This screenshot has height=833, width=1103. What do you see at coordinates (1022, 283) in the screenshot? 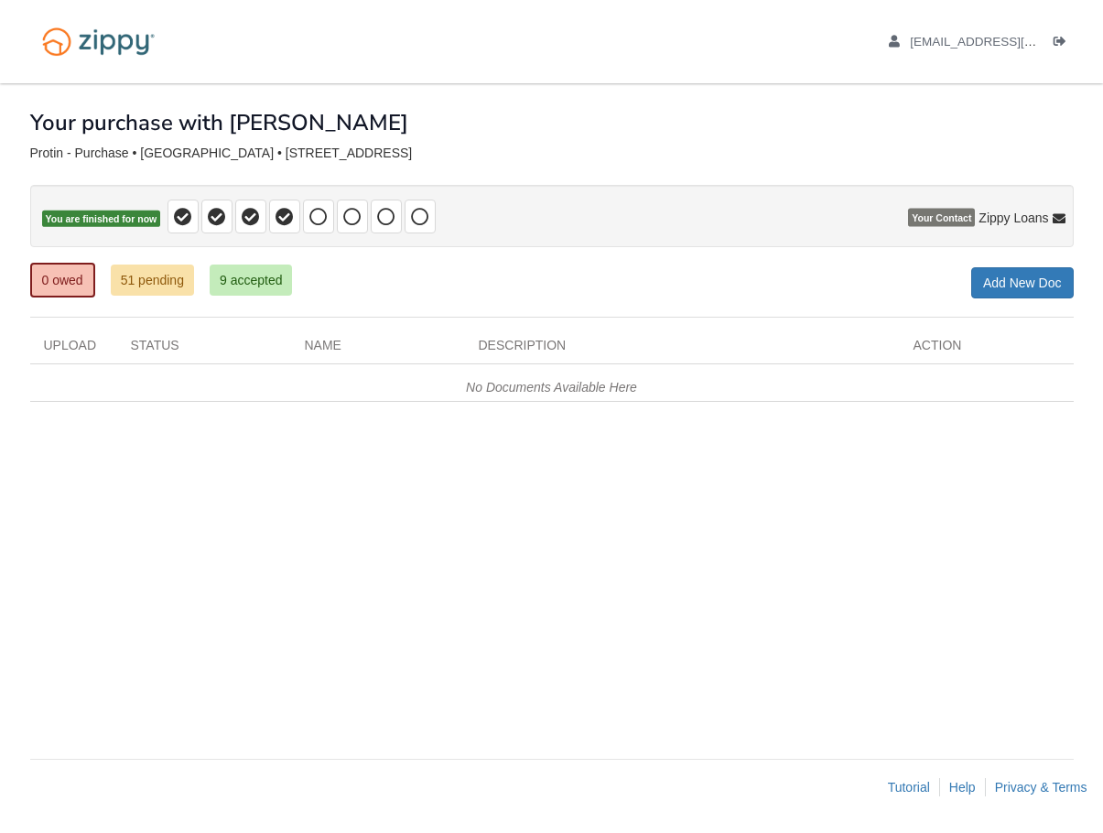
I see `a: Add New Doc` at bounding box center [1022, 283].